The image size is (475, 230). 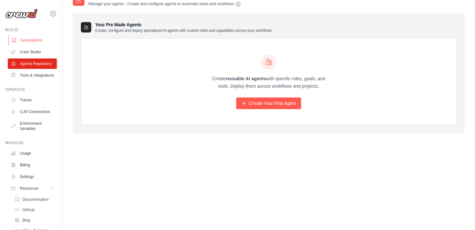 I want to click on h3: Your Pre Made Agents, so click(x=183, y=27).